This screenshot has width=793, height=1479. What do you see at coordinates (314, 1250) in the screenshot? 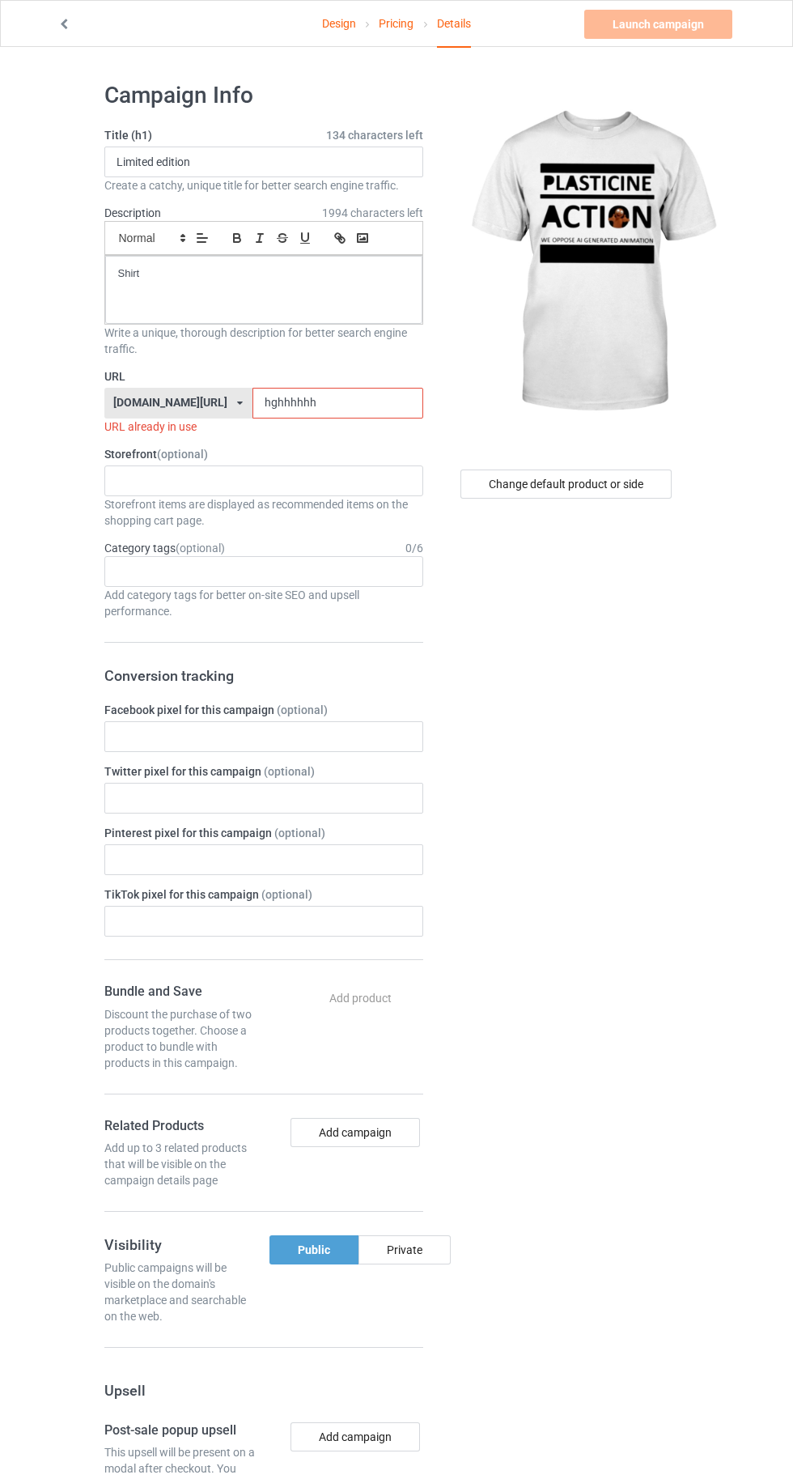
I see `div: Public` at bounding box center [314, 1250].